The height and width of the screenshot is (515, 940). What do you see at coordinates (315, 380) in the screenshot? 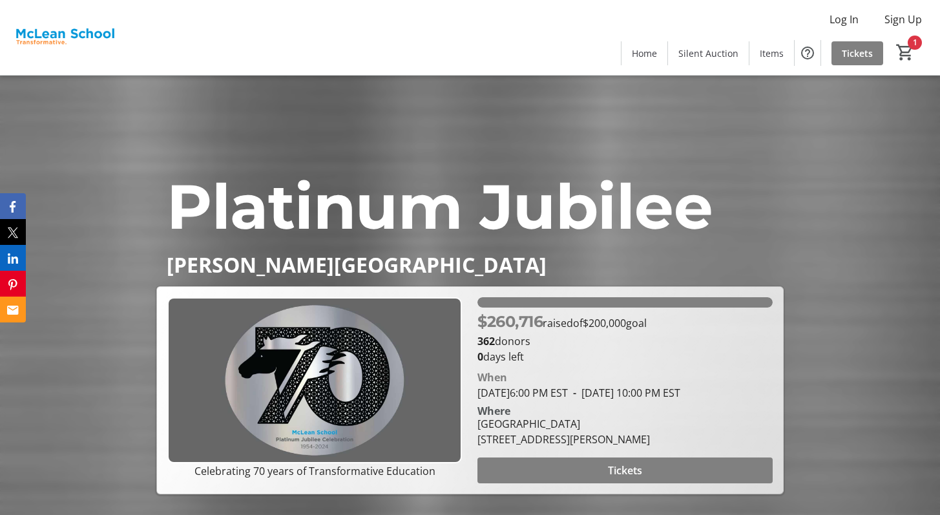
I see `img: Campaign CTA Media Photo` at bounding box center [315, 380].